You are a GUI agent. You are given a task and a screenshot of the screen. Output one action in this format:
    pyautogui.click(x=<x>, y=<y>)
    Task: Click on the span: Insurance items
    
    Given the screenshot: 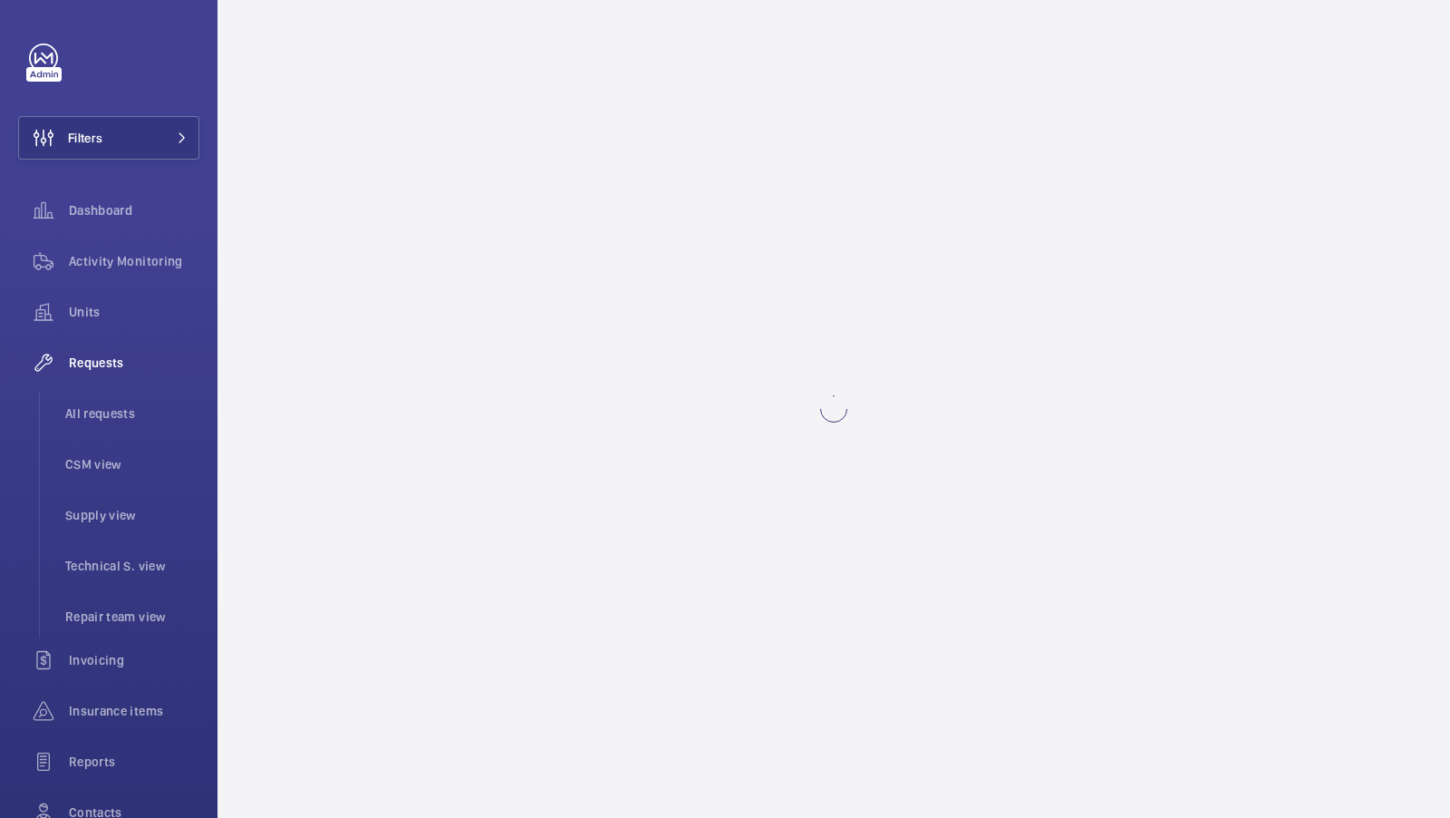 What is the action you would take?
    pyautogui.click(x=134, y=711)
    